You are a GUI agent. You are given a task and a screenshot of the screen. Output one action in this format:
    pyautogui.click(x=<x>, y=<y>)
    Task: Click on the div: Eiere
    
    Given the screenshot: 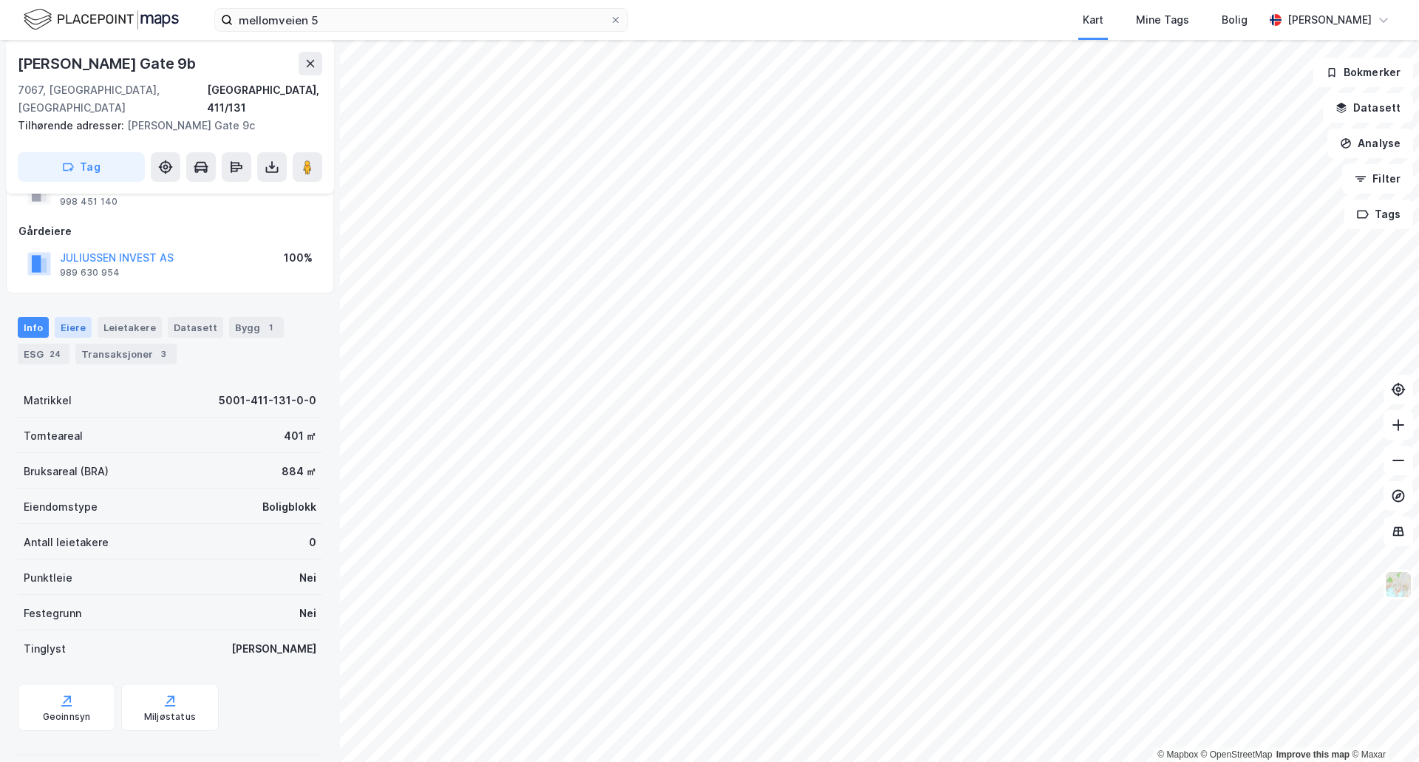 What is the action you would take?
    pyautogui.click(x=73, y=327)
    